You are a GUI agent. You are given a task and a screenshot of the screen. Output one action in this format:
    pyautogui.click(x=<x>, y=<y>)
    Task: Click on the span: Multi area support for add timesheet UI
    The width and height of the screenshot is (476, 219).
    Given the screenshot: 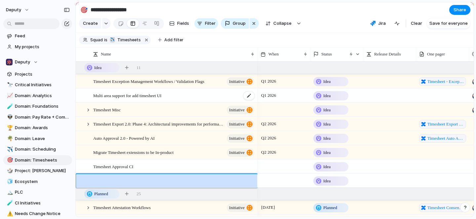 What is the action you would take?
    pyautogui.click(x=127, y=95)
    